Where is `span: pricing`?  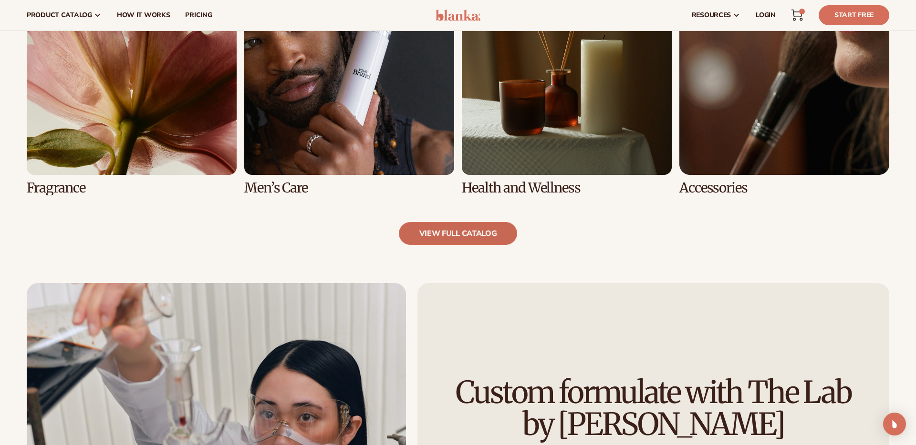 span: pricing is located at coordinates (198, 15).